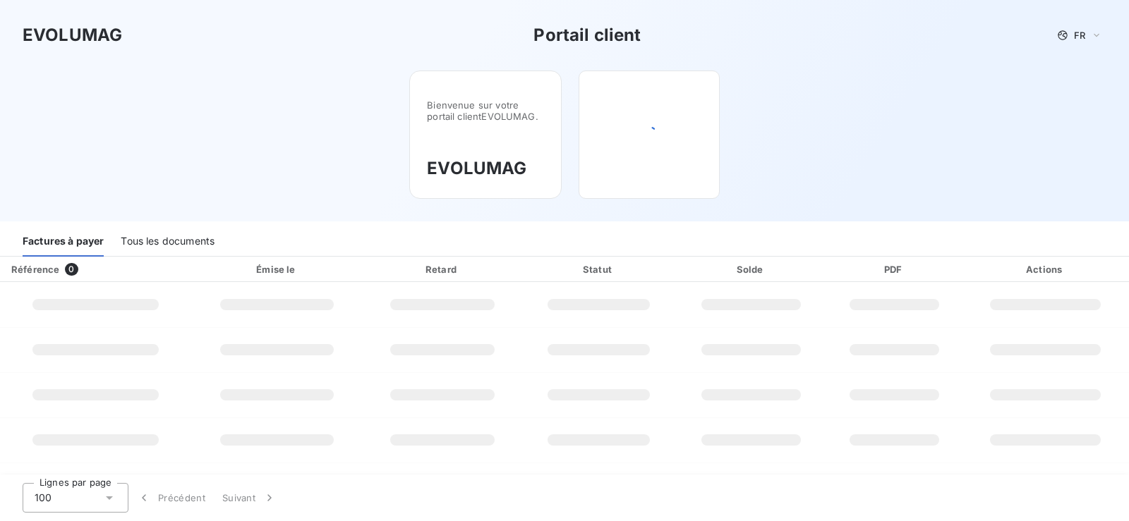 Image resolution: width=1129 pixels, height=521 pixels. I want to click on span: Bienvenue sur votre portail client EVOLUMAG ., so click(485, 111).